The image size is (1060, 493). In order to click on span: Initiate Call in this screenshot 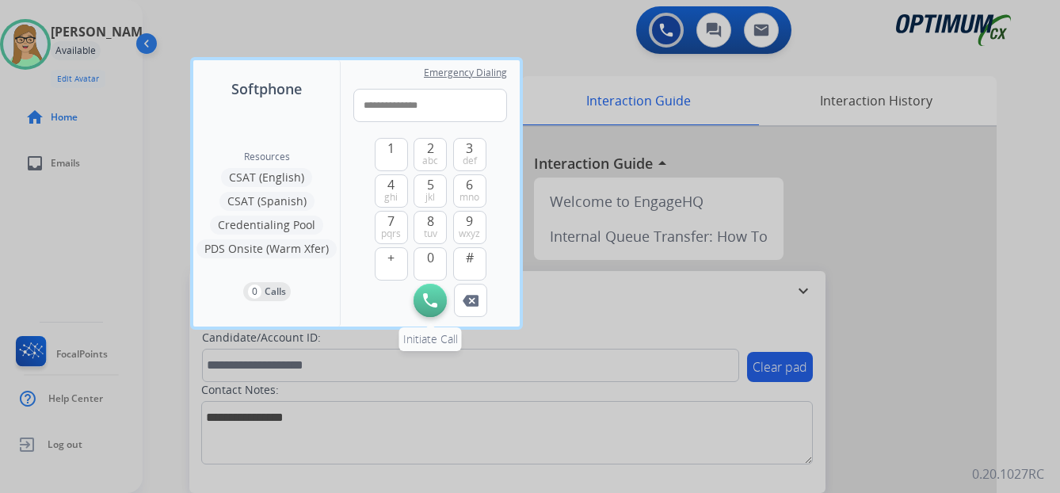, I will do `click(430, 338)`.